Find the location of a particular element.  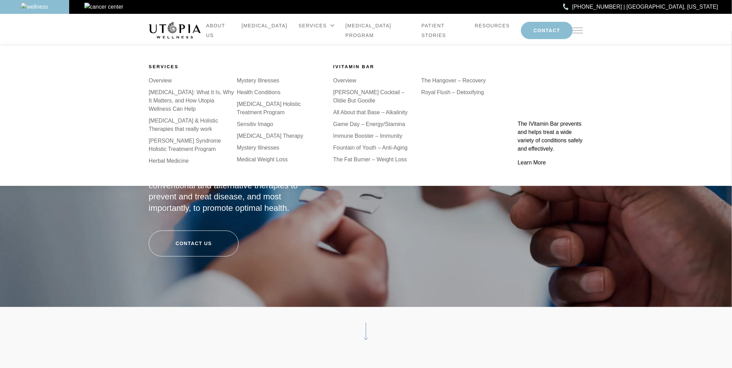

a: All About that Base – Alkalinity is located at coordinates (370, 112).